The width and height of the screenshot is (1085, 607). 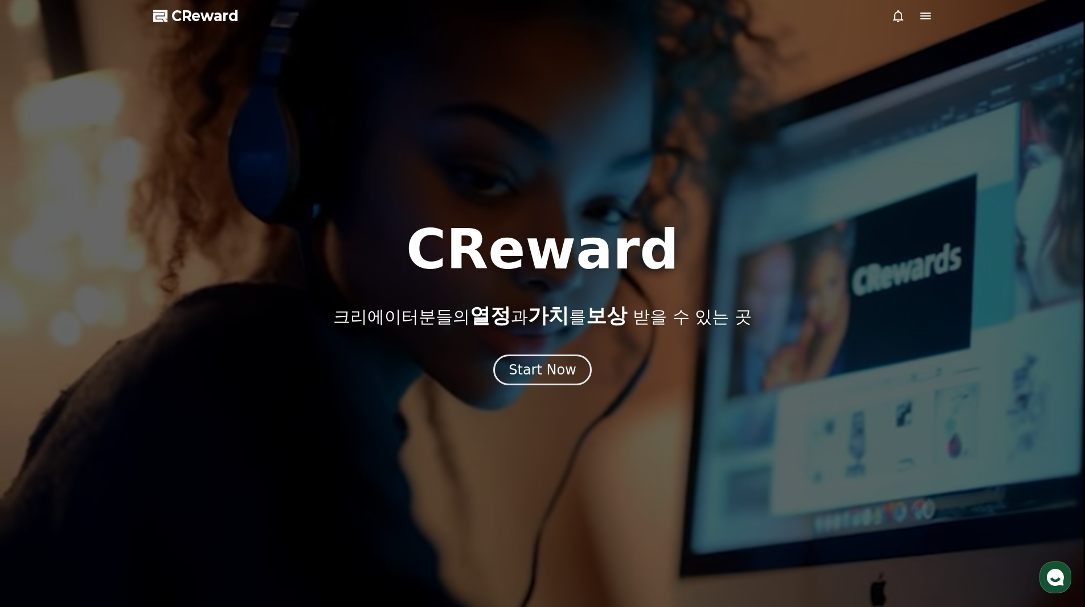 I want to click on span: 가치, so click(x=549, y=315).